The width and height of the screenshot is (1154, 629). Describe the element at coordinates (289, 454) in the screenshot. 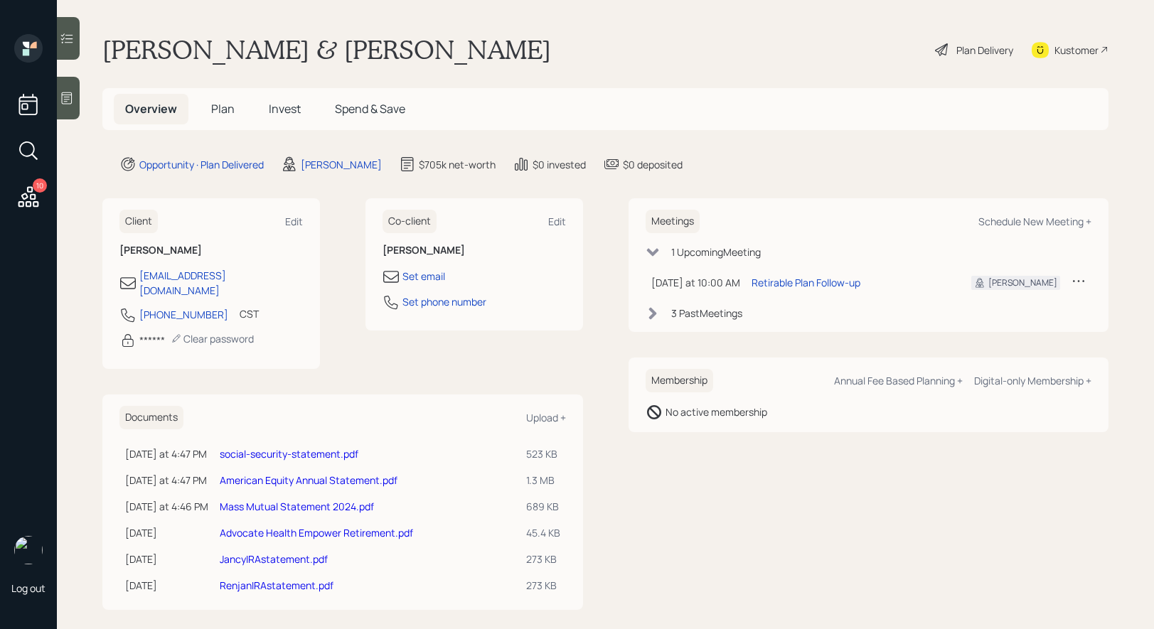

I see `a: social-security-statement.pdf` at that location.